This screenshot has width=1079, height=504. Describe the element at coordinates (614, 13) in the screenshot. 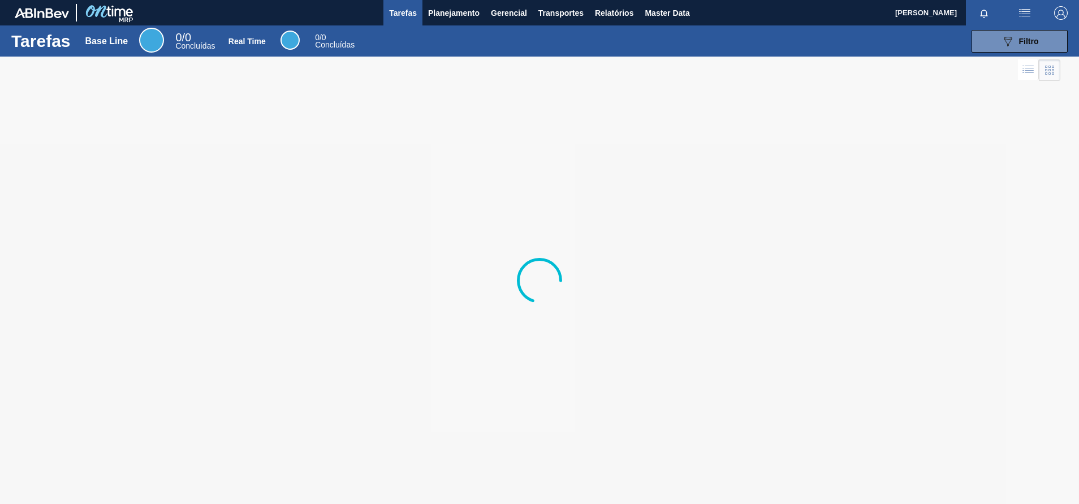

I see `span: Relatórios` at that location.